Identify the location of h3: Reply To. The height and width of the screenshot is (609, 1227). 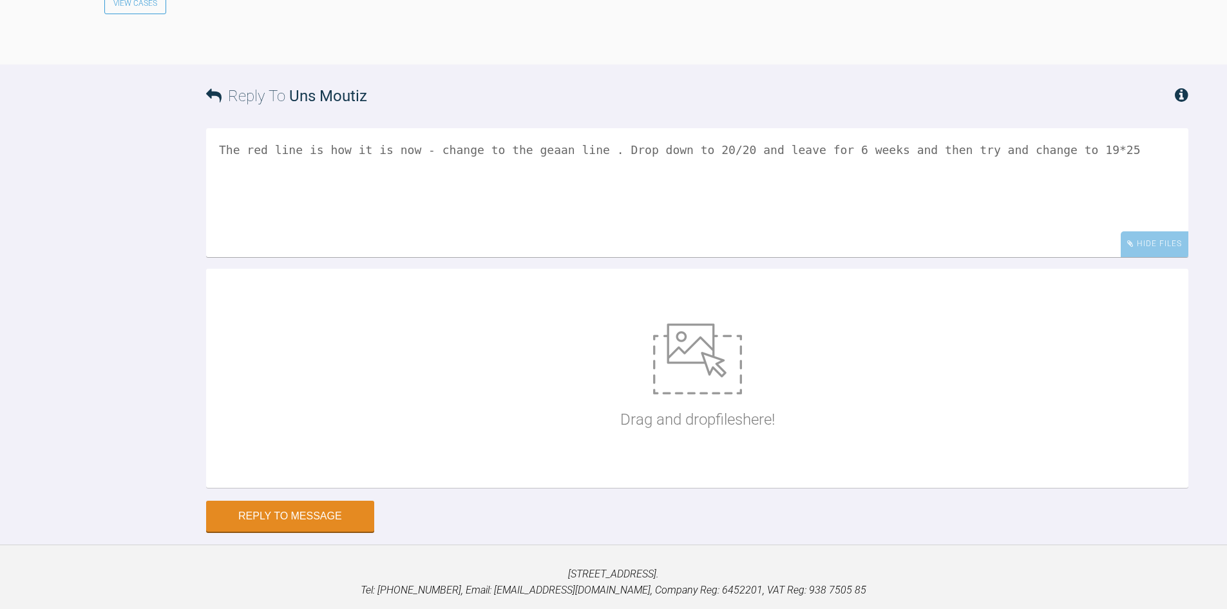
(287, 96).